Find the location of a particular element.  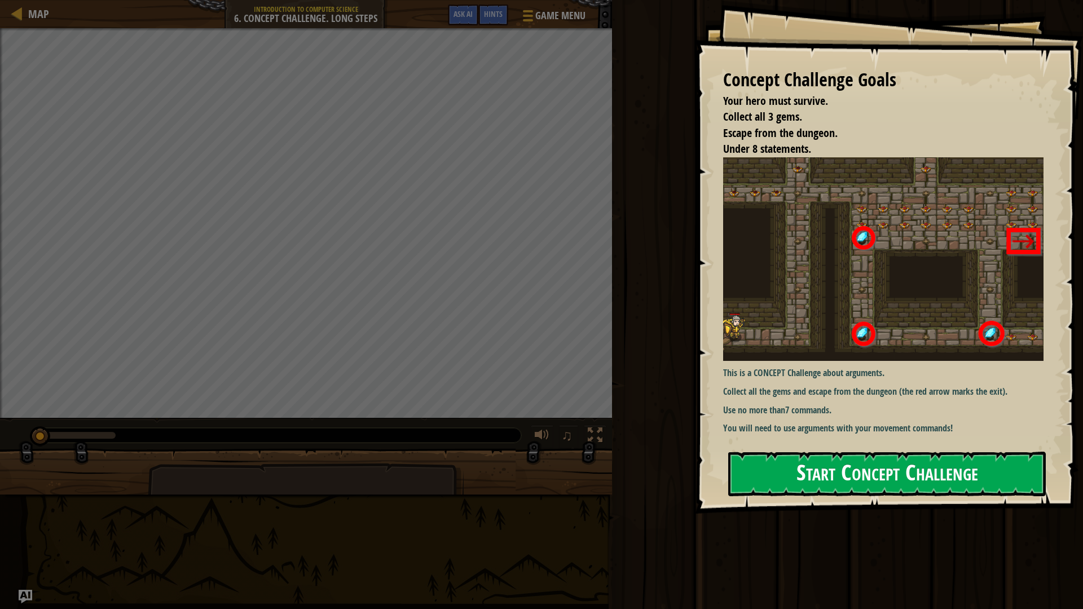

span: Your hero must survive. is located at coordinates (776, 100).